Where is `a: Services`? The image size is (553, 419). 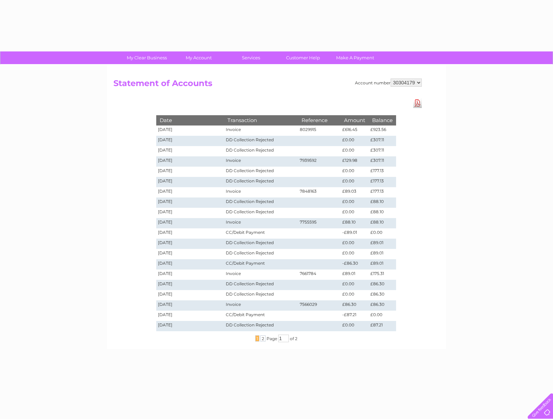
a: Services is located at coordinates (251, 58).